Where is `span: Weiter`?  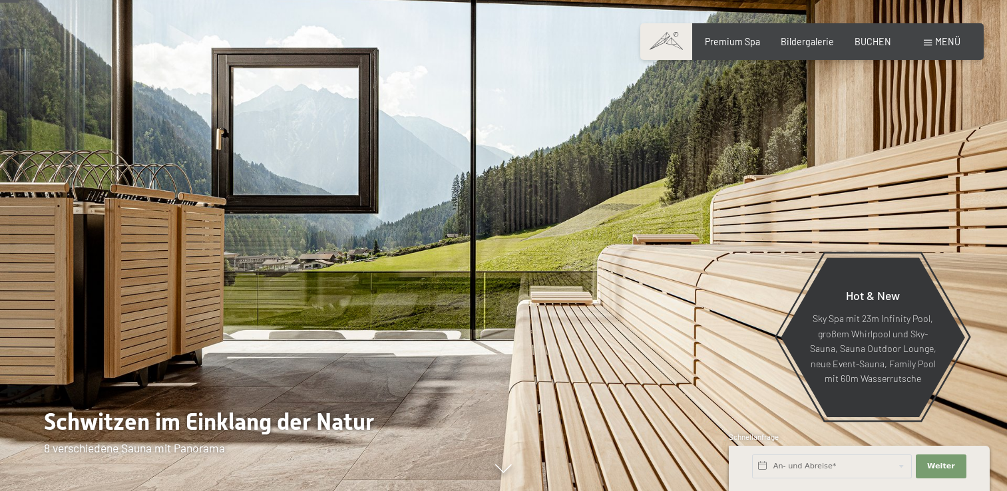 span: Weiter is located at coordinates (941, 466).